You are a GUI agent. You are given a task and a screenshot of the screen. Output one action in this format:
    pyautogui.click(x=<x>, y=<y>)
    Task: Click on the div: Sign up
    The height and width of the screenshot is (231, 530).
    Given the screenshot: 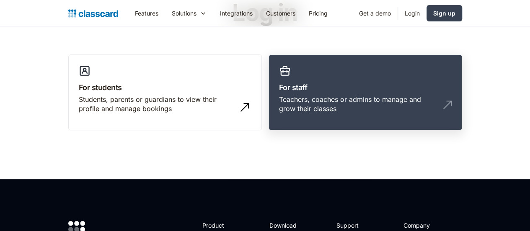 What is the action you would take?
    pyautogui.click(x=444, y=13)
    